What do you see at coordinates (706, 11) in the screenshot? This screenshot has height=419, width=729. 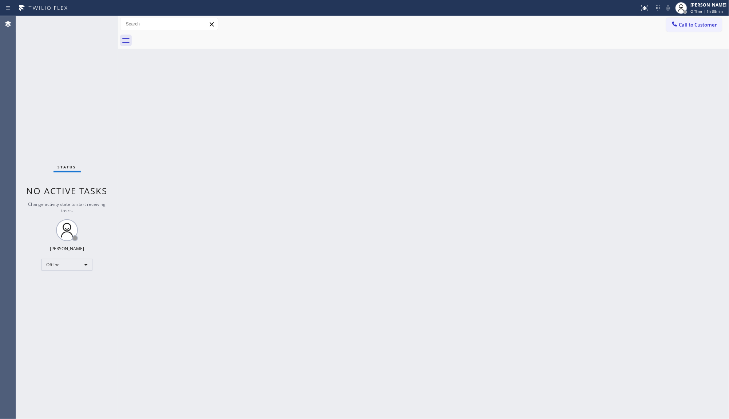 I see `span: Offline | 1h 38min` at bounding box center [706, 11].